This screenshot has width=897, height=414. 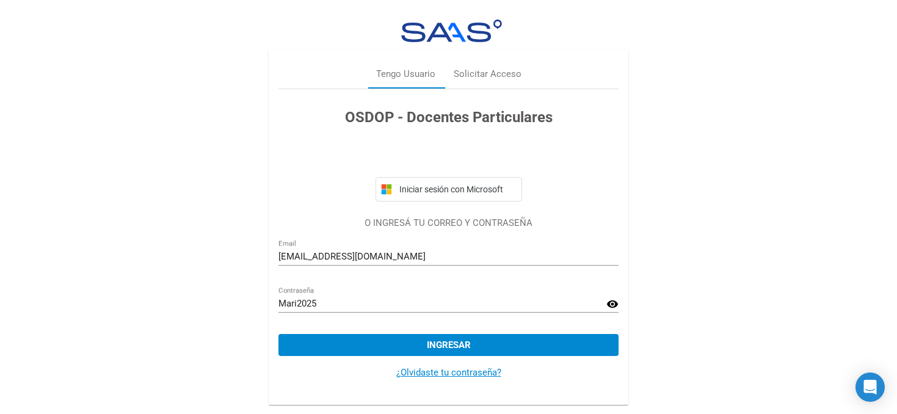 What do you see at coordinates (406, 74) in the screenshot?
I see `div: Tengo Usuario` at bounding box center [406, 74].